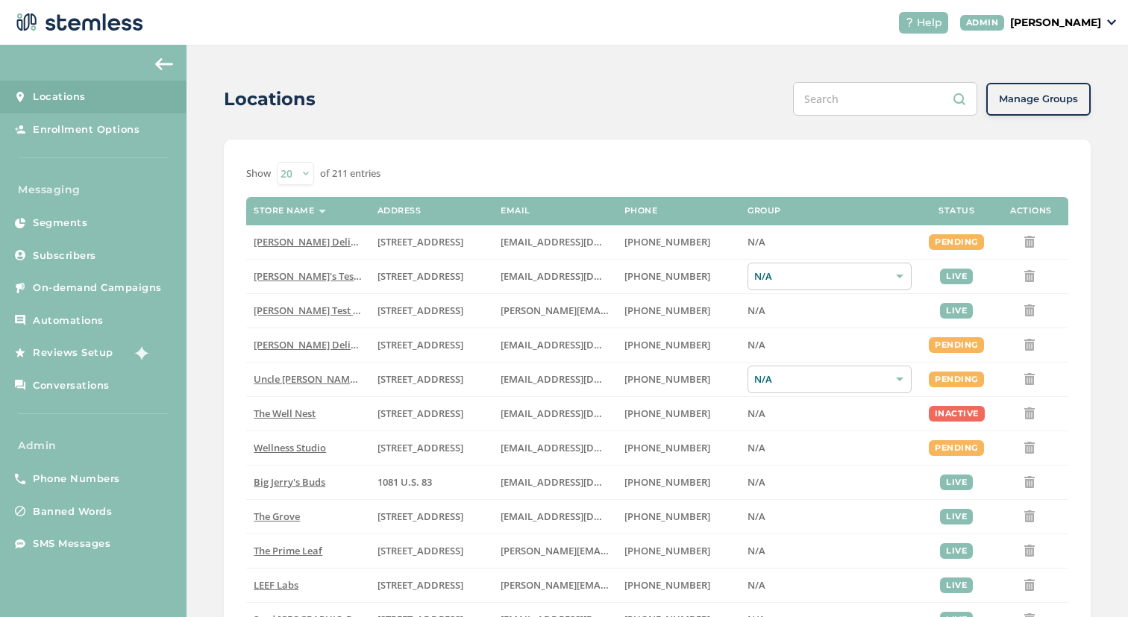 This screenshot has height=617, width=1128. I want to click on span: Phone Numbers, so click(76, 479).